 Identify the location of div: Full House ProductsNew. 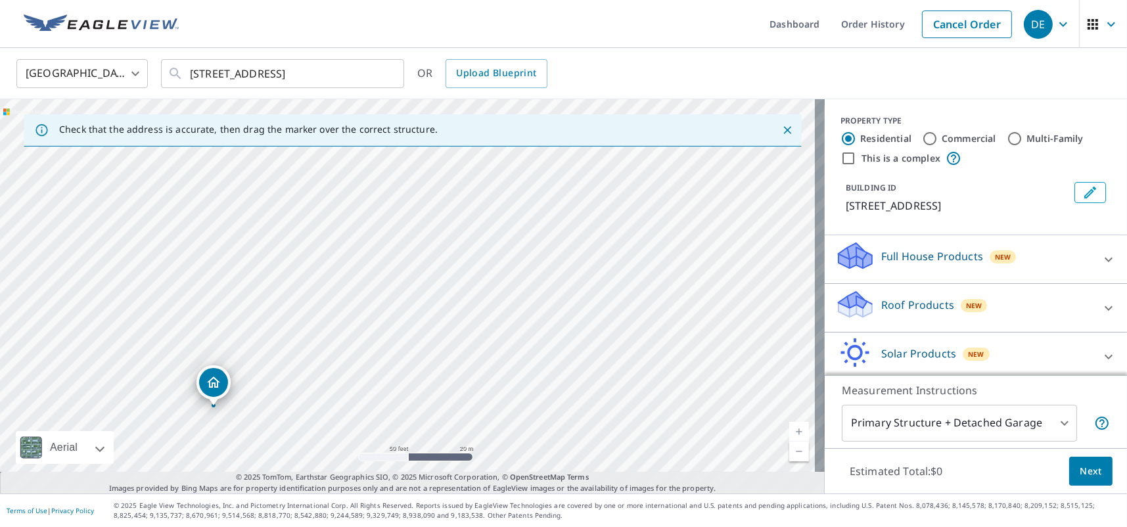
(976, 259).